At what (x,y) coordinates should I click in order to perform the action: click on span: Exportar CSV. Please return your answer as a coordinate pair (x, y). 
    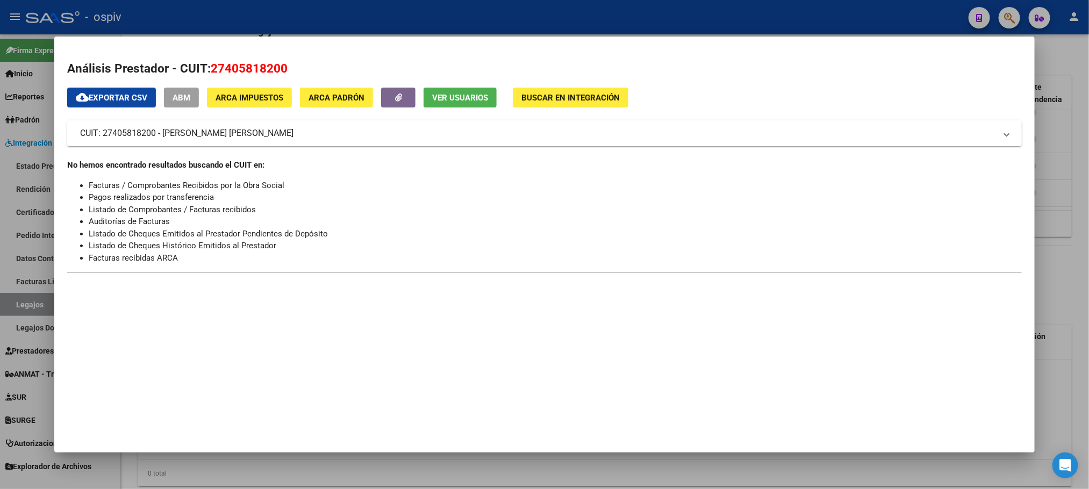
    Looking at the image, I should click on (111, 98).